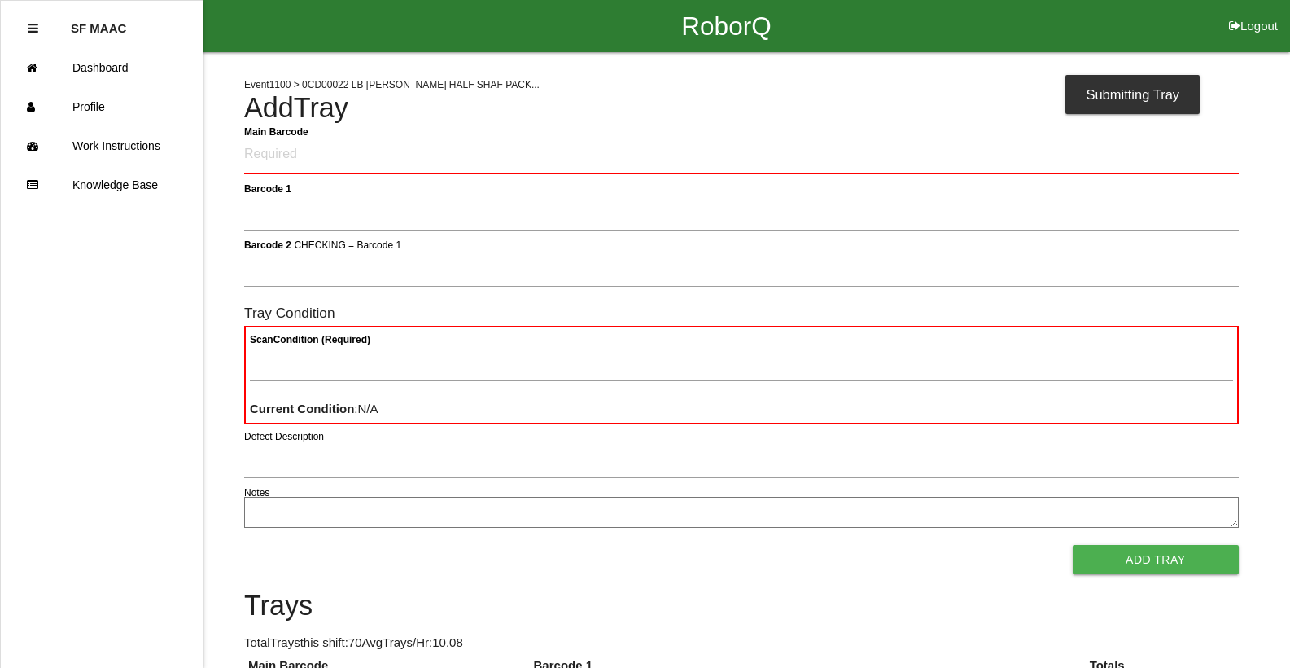 The width and height of the screenshot is (1290, 668). What do you see at coordinates (348, 244) in the screenshot?
I see `span: CHECKING = Barcode 1` at bounding box center [348, 244].